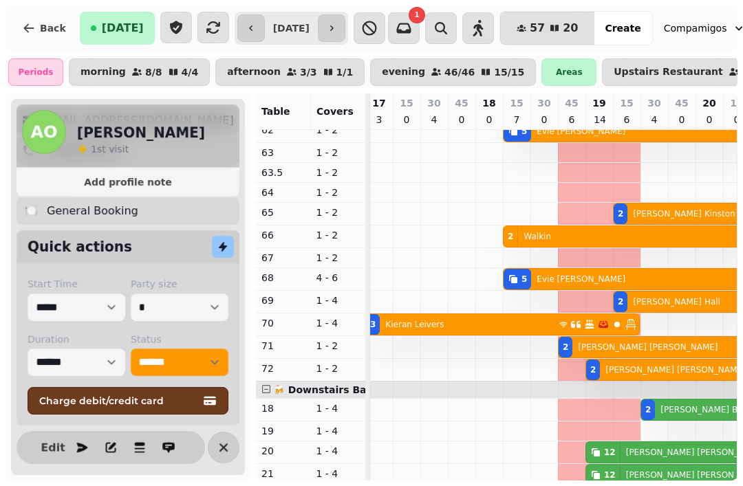  Describe the element at coordinates (276, 111) in the screenshot. I see `span: Table` at that location.